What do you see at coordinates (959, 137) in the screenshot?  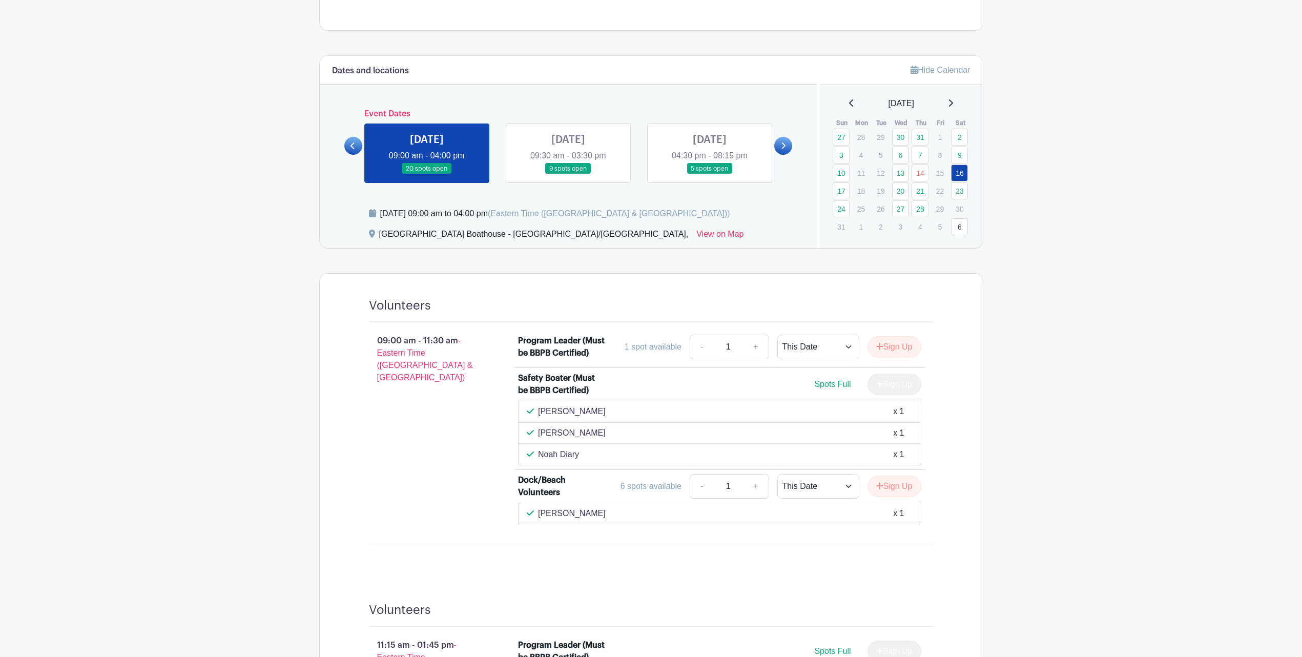 I see `a: 2` at bounding box center [959, 137].